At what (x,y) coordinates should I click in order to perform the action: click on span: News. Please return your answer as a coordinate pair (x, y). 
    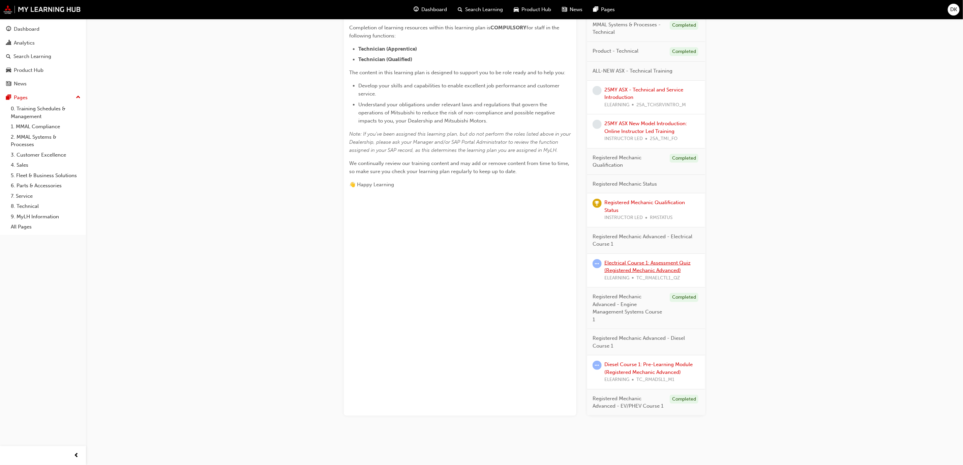
    Looking at the image, I should click on (577, 9).